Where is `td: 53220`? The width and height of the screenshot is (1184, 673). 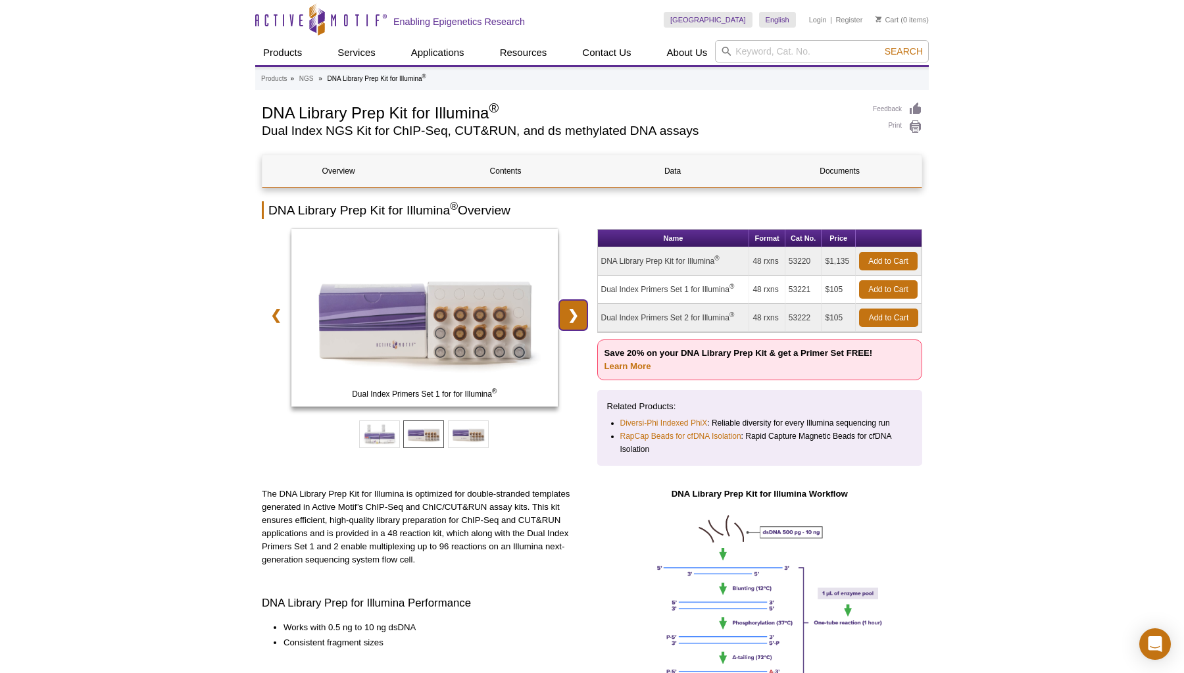
td: 53220 is located at coordinates (804, 261).